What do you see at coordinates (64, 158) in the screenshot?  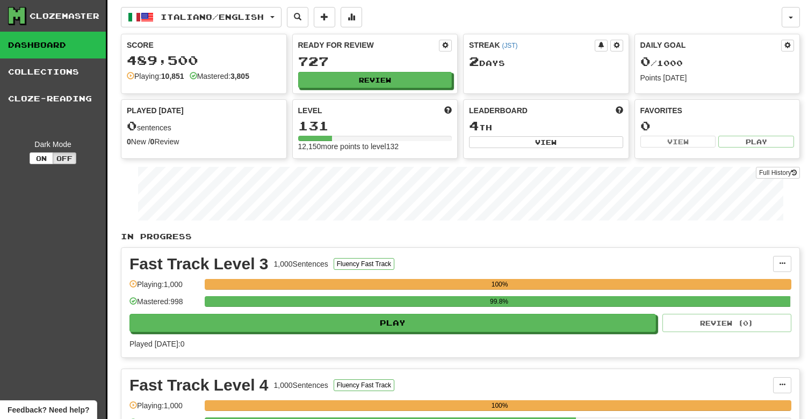 I see `button: Off` at bounding box center [64, 158].